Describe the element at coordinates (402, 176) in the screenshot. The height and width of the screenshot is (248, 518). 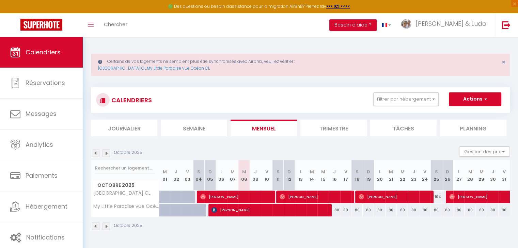
I see `th: 22` at that location.